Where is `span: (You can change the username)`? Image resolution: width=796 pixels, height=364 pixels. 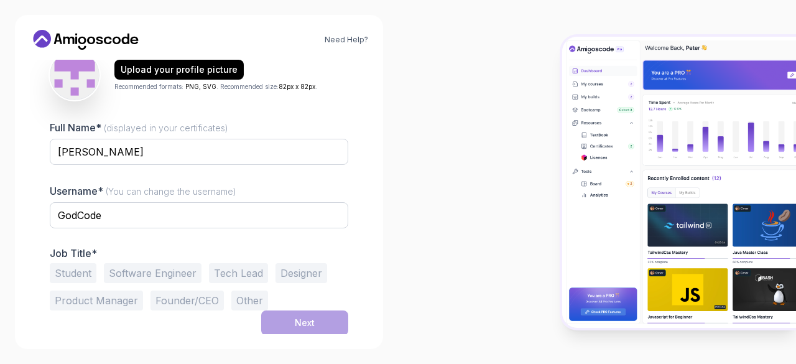 span: (You can change the username) is located at coordinates (171, 191).